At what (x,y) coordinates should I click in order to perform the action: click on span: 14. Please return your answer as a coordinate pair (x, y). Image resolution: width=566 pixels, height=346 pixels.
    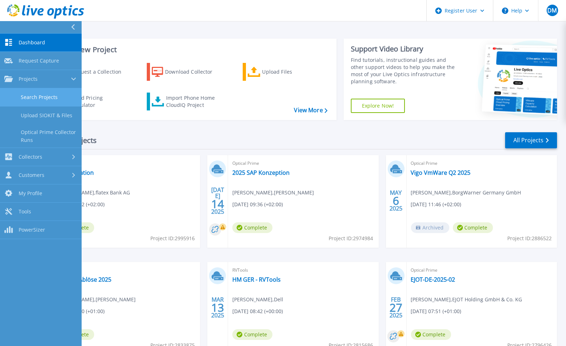
    Looking at the image, I should click on (218, 204).